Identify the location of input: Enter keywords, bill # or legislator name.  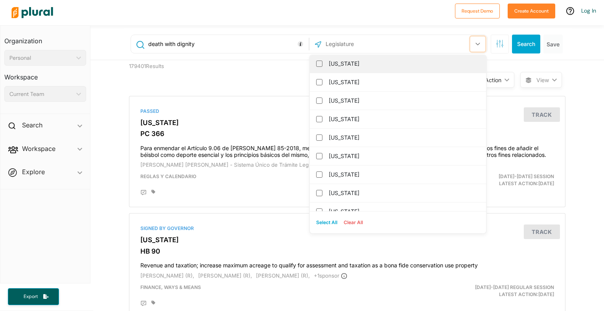
(227, 44).